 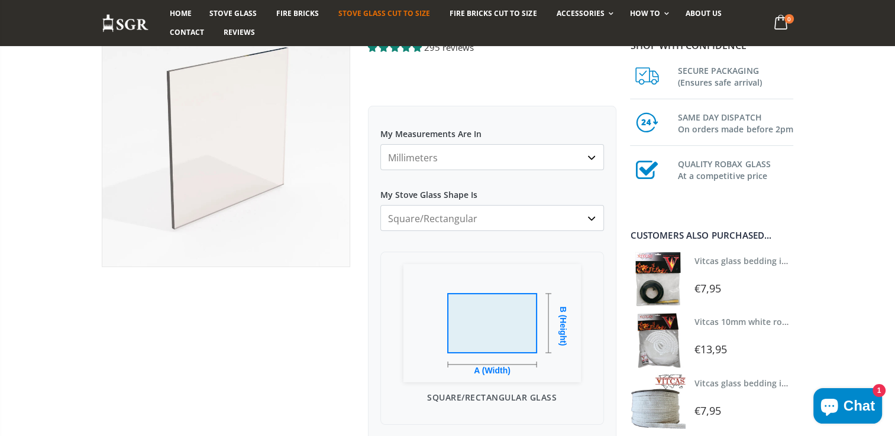 What do you see at coordinates (239, 33) in the screenshot?
I see `a: Reviews` at bounding box center [239, 33].